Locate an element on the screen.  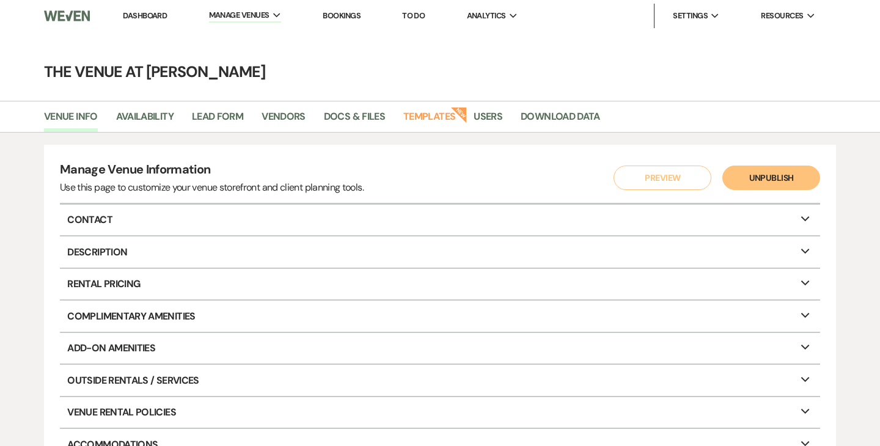
strong: New is located at coordinates (459, 114).